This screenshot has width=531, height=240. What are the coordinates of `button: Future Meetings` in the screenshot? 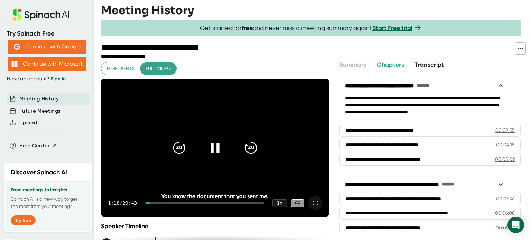 It's located at (40, 111).